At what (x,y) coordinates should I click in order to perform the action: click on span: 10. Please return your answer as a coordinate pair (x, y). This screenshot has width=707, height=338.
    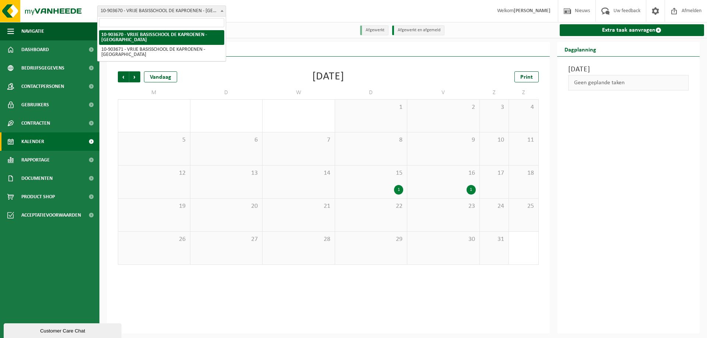
    Looking at the image, I should click on (494, 140).